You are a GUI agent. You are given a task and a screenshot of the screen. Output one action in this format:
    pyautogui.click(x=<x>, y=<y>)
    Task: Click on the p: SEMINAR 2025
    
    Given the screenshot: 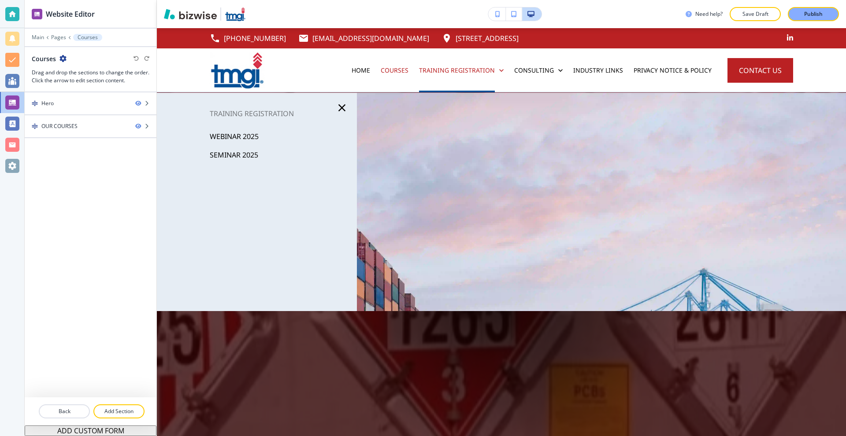 What is the action you would take?
    pyautogui.click(x=234, y=155)
    